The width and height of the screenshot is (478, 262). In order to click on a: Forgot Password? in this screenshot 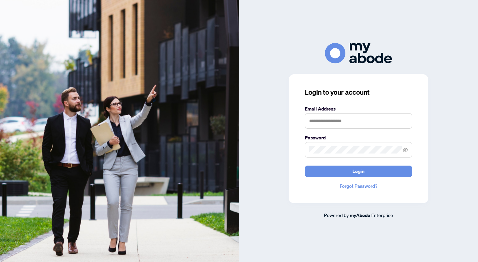, I will do `click(358, 186)`.